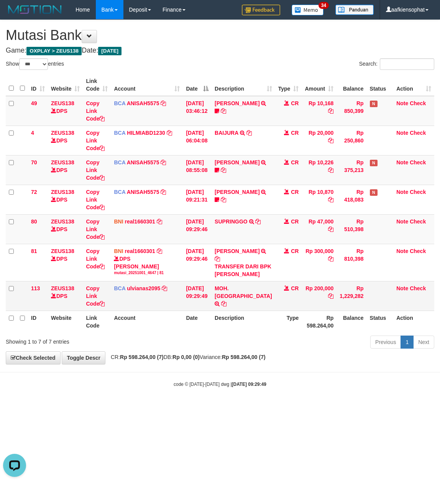 The height and width of the screenshot is (483, 440). Describe the element at coordinates (147, 273) in the screenshot. I see `div: mutasi_20251001_4647 | 81` at that location.